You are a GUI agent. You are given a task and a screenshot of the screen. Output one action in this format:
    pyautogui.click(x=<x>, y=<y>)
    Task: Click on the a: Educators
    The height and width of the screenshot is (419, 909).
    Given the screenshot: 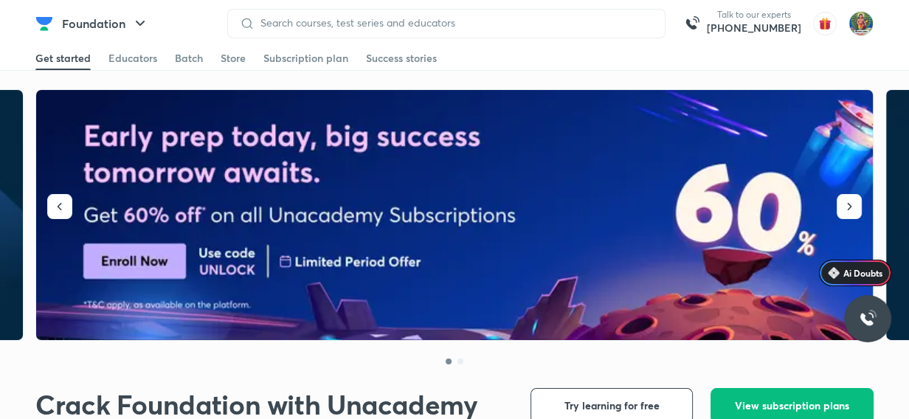 What is the action you would take?
    pyautogui.click(x=133, y=58)
    